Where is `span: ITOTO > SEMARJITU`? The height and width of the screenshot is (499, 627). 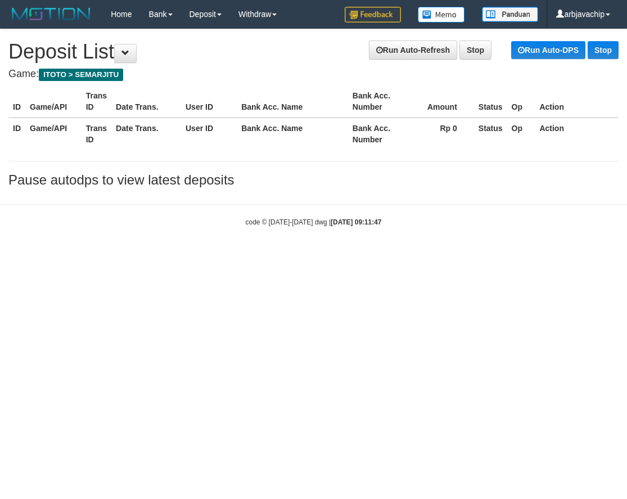 span: ITOTO > SEMARJITU is located at coordinates (81, 75).